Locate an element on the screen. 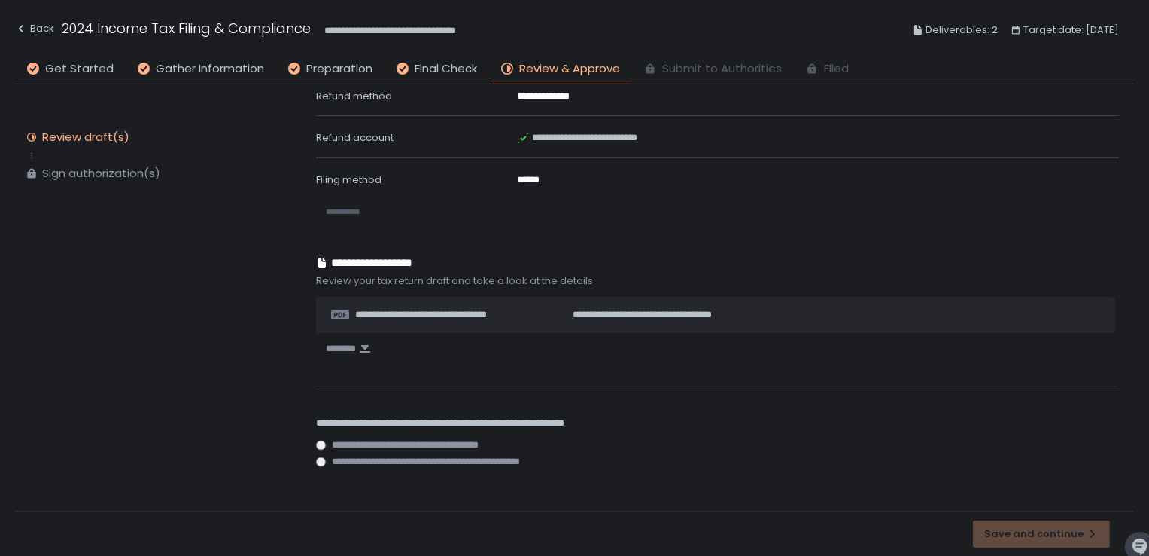 This screenshot has width=1149, height=556. h1: 2024 Income Tax Filing & Compliance is located at coordinates (186, 28).